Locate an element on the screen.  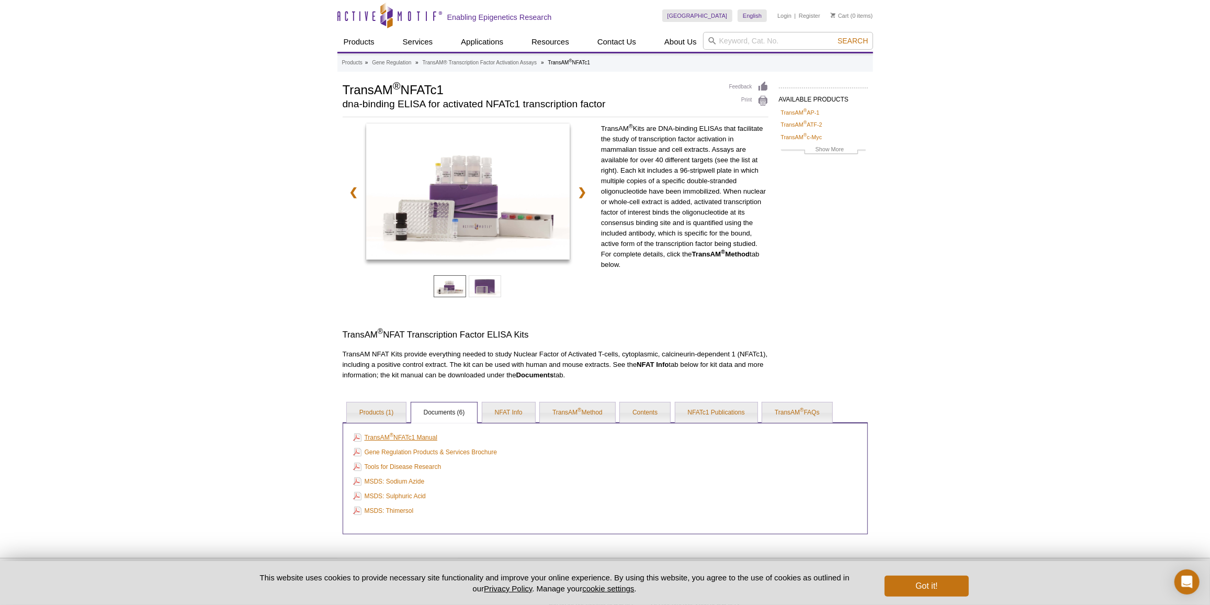
a: Show More is located at coordinates (824, 150).